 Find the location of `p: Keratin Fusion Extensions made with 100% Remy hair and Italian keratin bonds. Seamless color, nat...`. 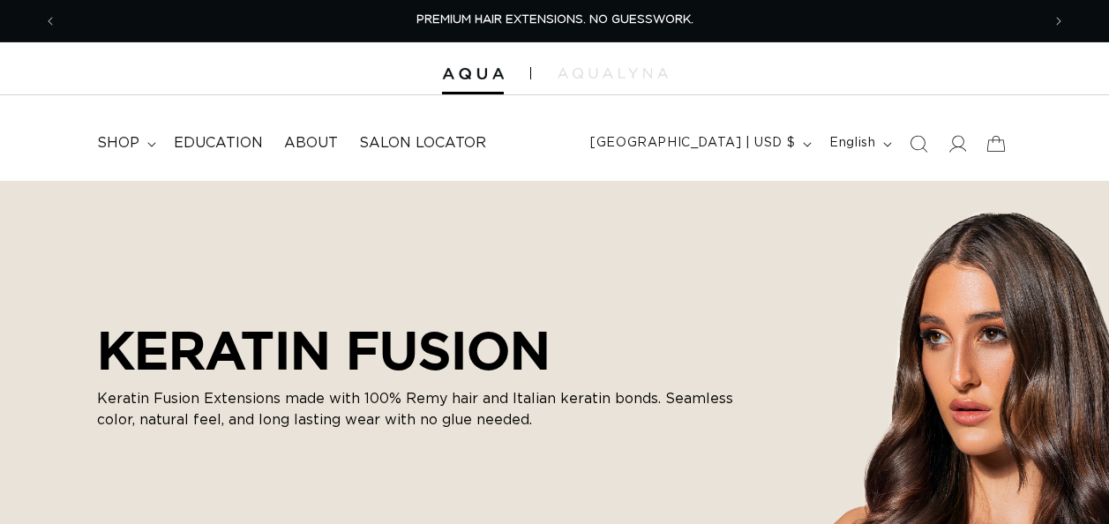

p: Keratin Fusion Extensions made with 100% Remy hair and Italian keratin bonds. Seamless color, nat... is located at coordinates (432, 409).